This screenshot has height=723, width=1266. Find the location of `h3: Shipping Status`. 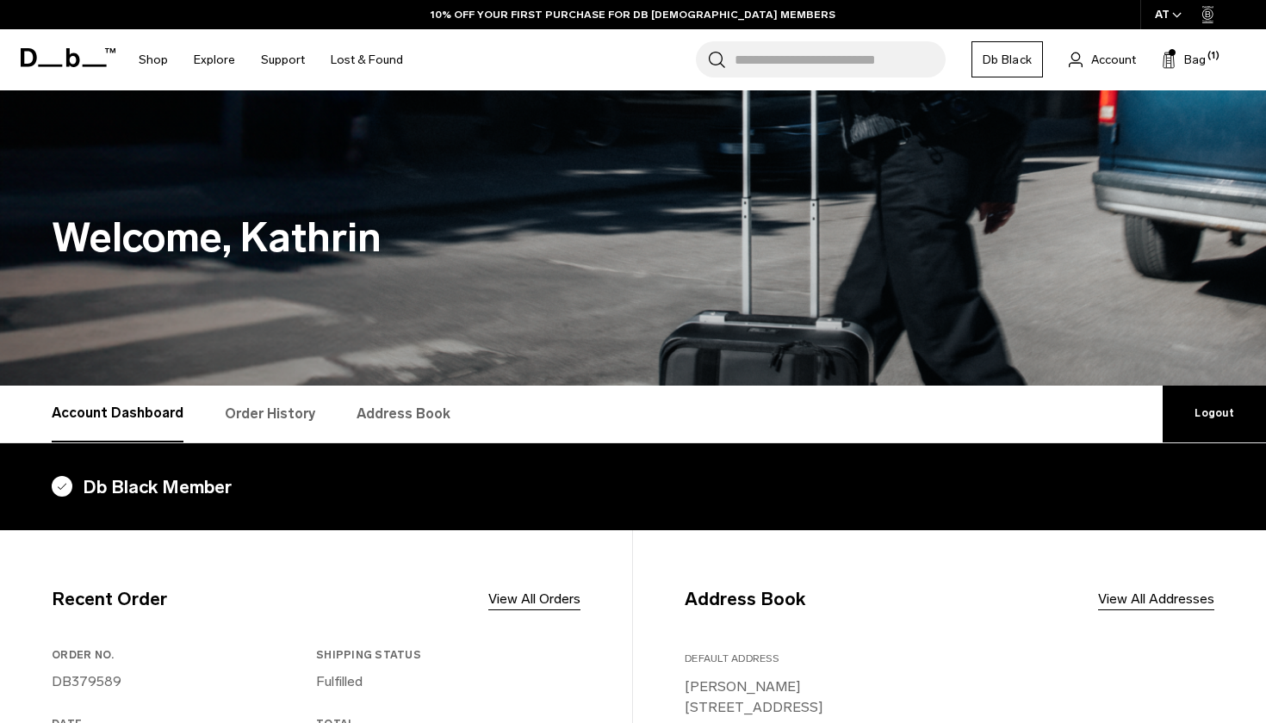

h3: Shipping Status is located at coordinates (444, 655).